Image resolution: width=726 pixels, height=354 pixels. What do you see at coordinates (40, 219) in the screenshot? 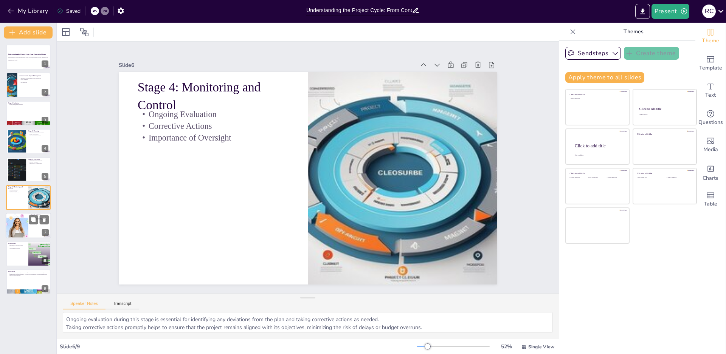
I see `p: Handover of Deliverables` at bounding box center [40, 219].